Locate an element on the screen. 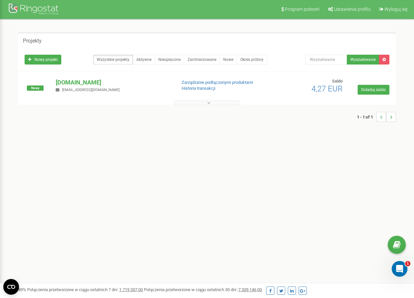  span: 1 - 1 of 1 is located at coordinates (366, 117).